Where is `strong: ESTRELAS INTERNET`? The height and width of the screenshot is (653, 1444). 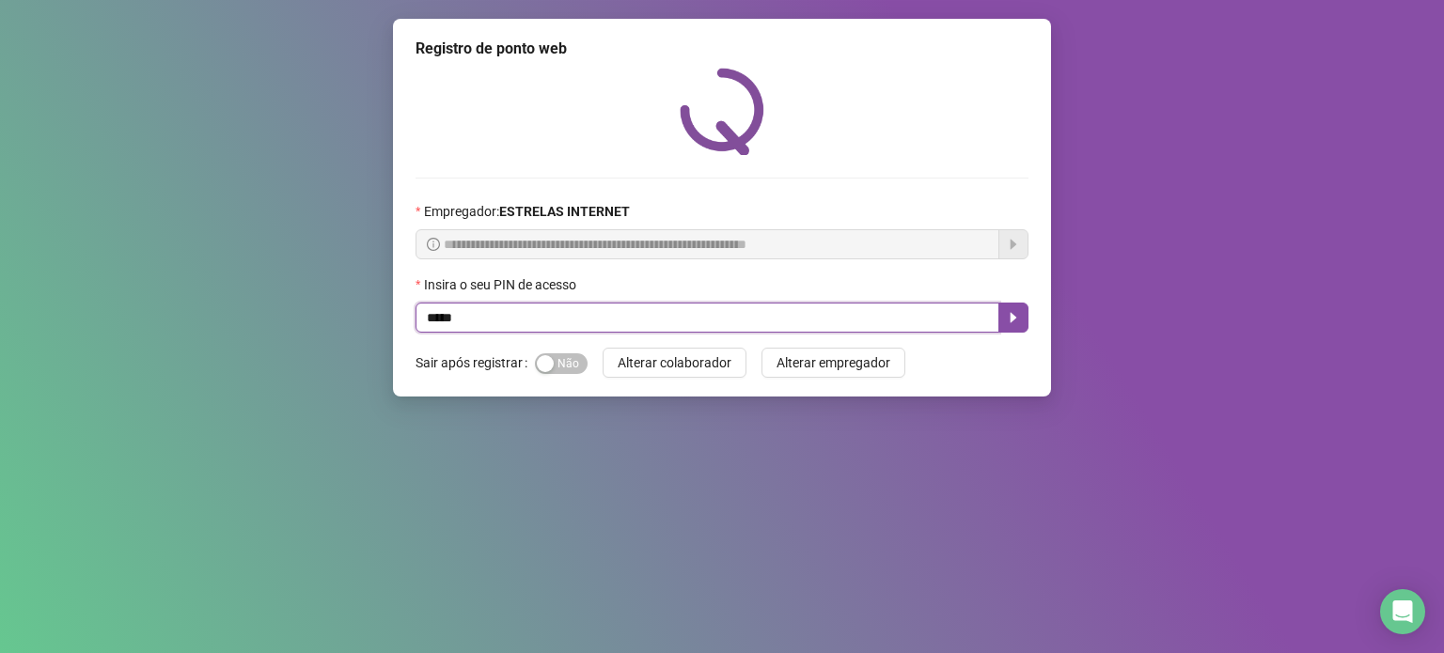
strong: ESTRELAS INTERNET is located at coordinates (564, 211).